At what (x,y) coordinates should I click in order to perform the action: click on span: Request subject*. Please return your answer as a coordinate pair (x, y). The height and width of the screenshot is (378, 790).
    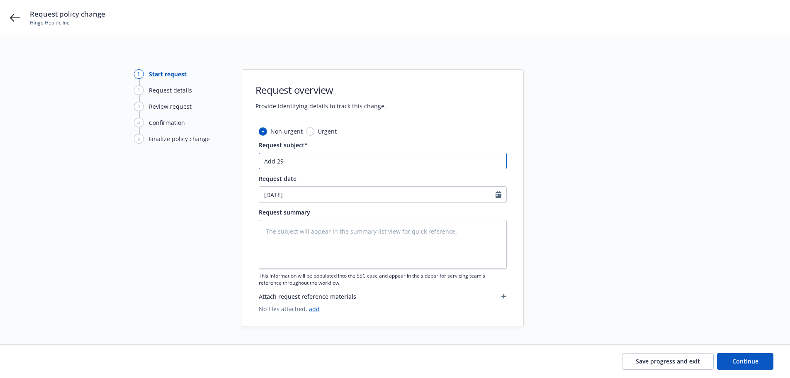
    Looking at the image, I should click on (283, 145).